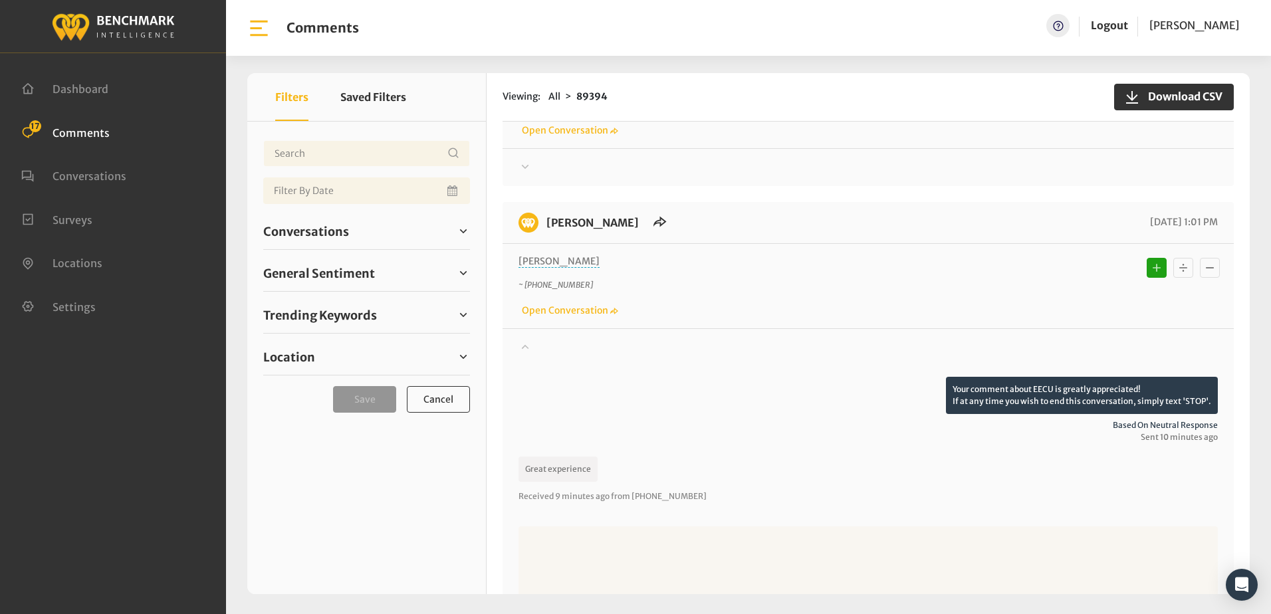 This screenshot has width=1271, height=614. What do you see at coordinates (366, 191) in the screenshot?
I see `input: Date range input field` at bounding box center [366, 191].